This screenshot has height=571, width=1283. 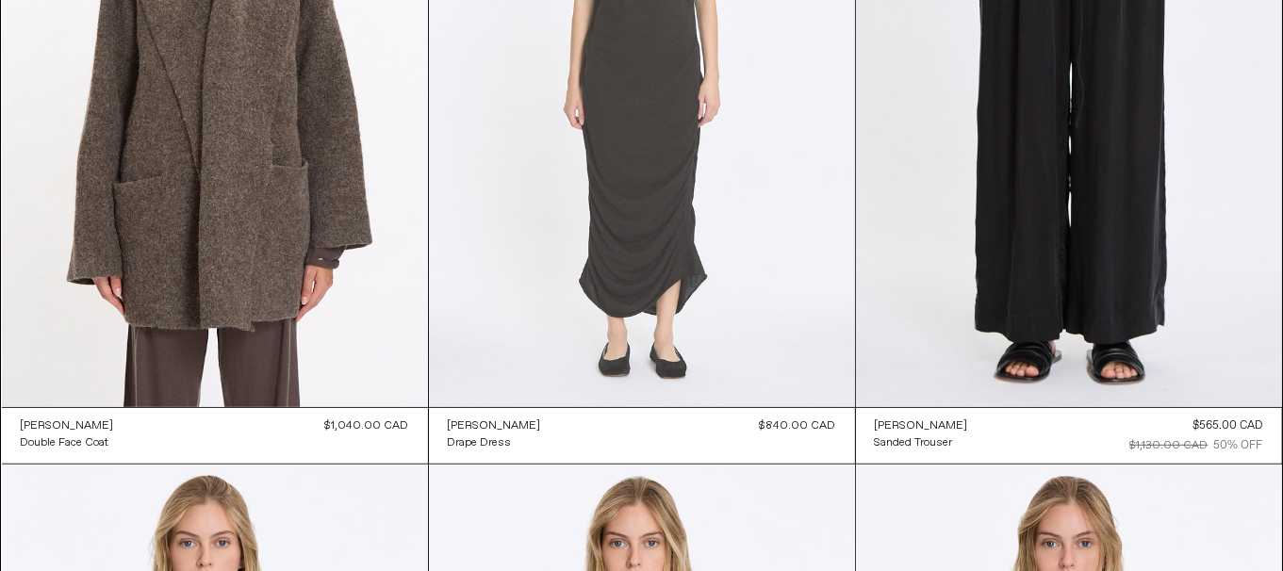 What do you see at coordinates (480, 443) in the screenshot?
I see `div: Drape Dress` at bounding box center [480, 443].